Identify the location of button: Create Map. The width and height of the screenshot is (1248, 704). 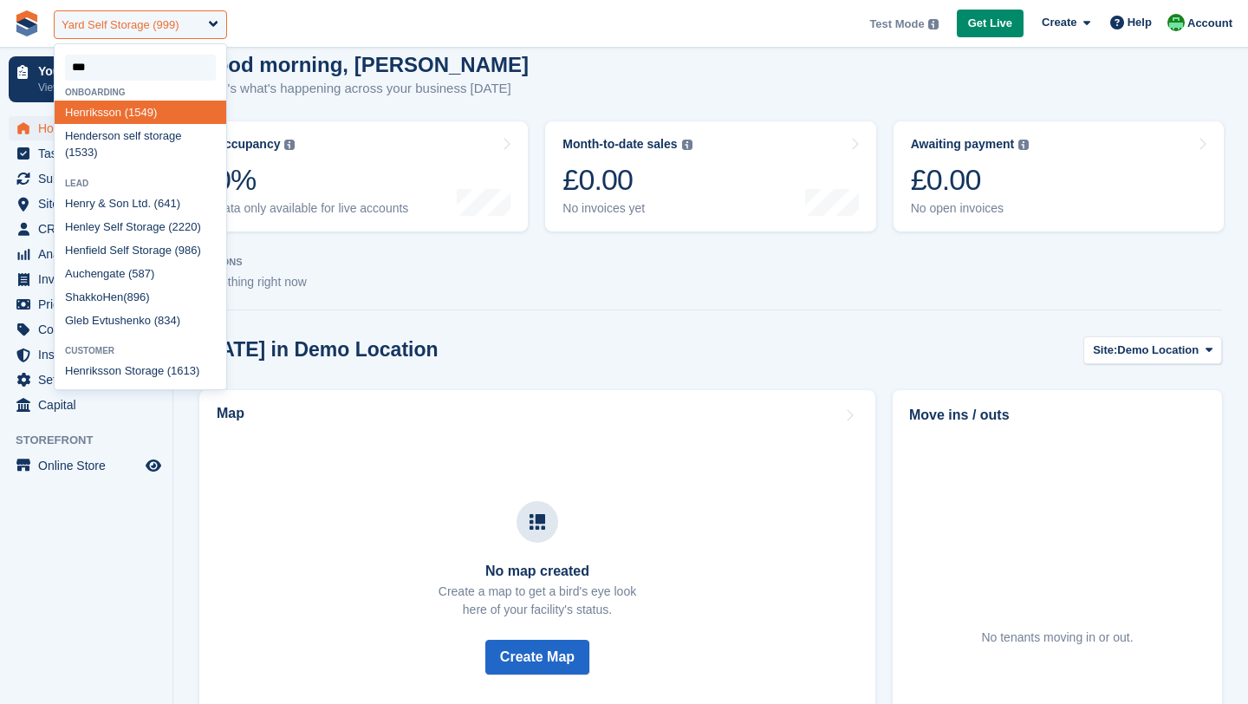
(537, 657).